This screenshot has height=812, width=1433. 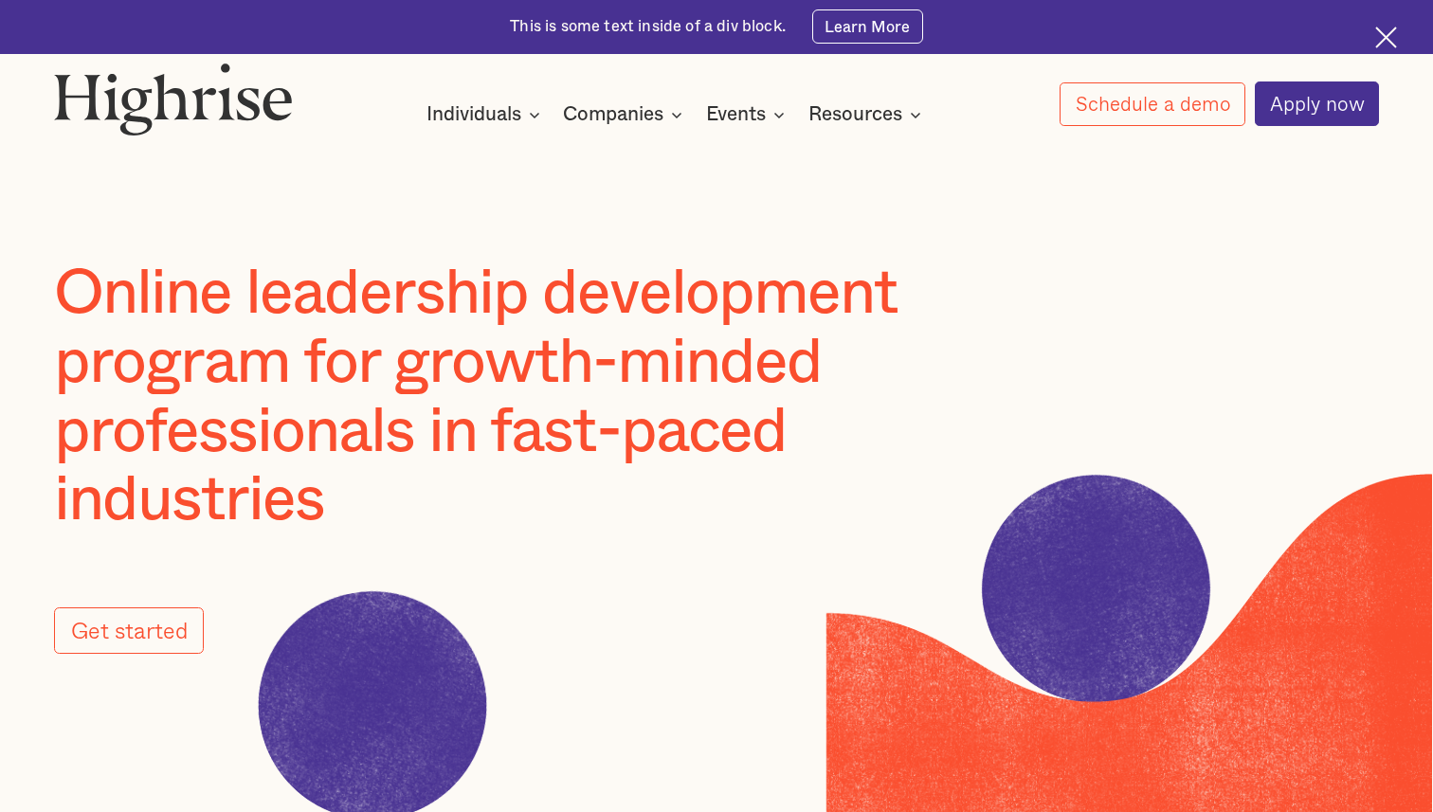 What do you see at coordinates (1386, 37) in the screenshot?
I see `img: Cross icon` at bounding box center [1386, 37].